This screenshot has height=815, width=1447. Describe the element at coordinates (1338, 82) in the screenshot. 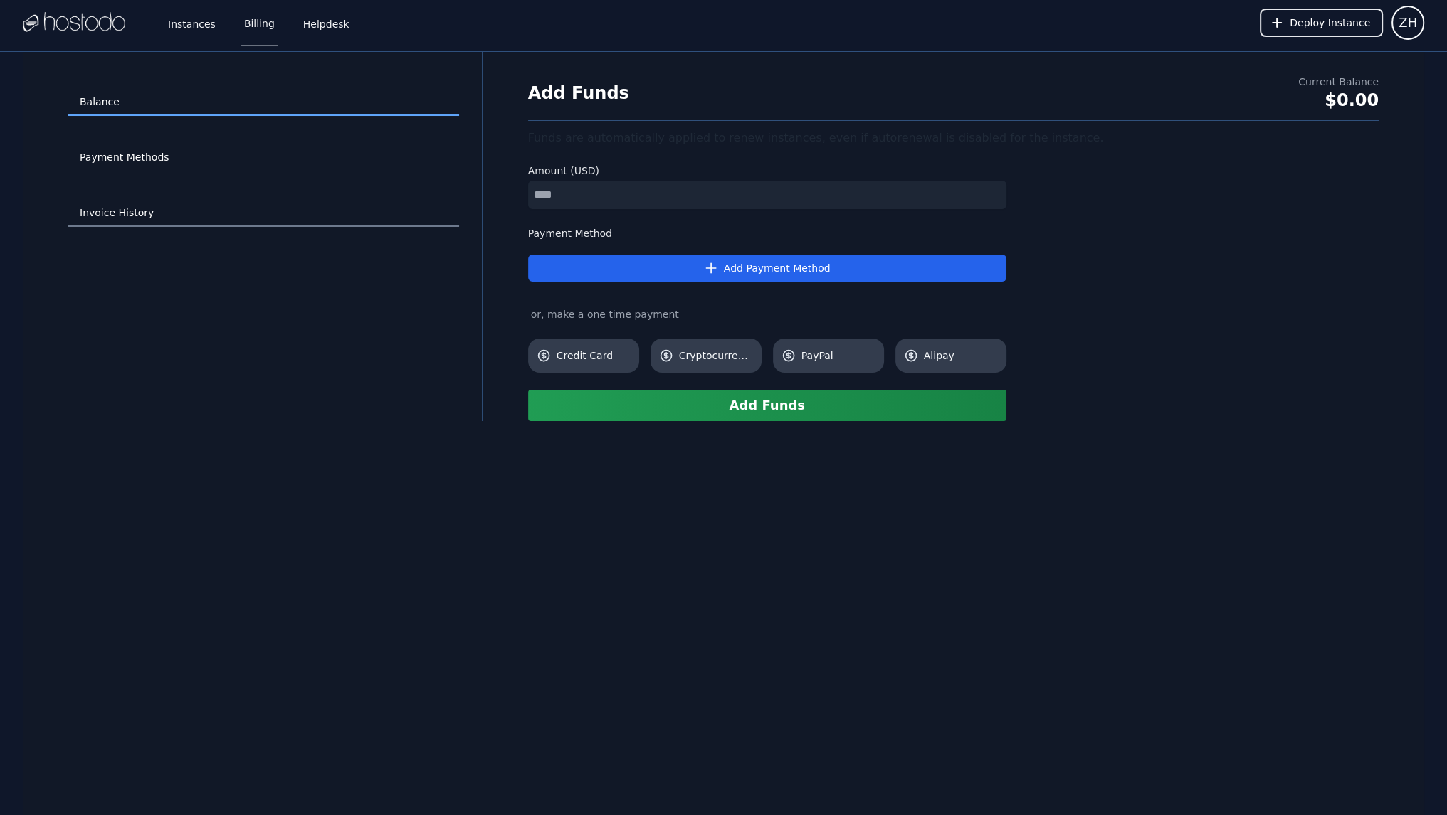

I see `div: Current Balance` at that location.